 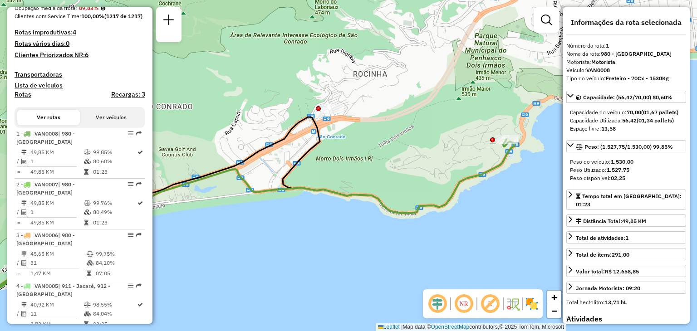 What do you see at coordinates (626, 46) in the screenshot?
I see `div: Número da rota:` at bounding box center [626, 46].